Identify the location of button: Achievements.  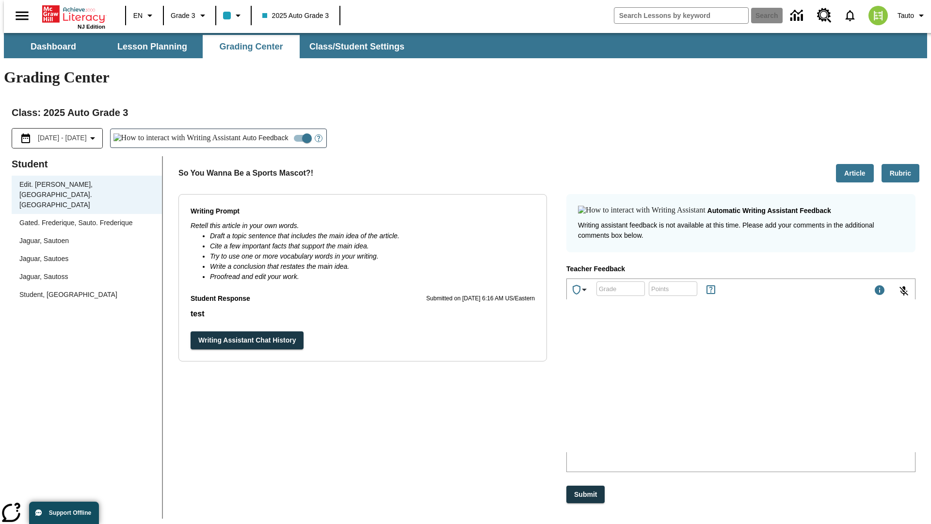
(581, 290).